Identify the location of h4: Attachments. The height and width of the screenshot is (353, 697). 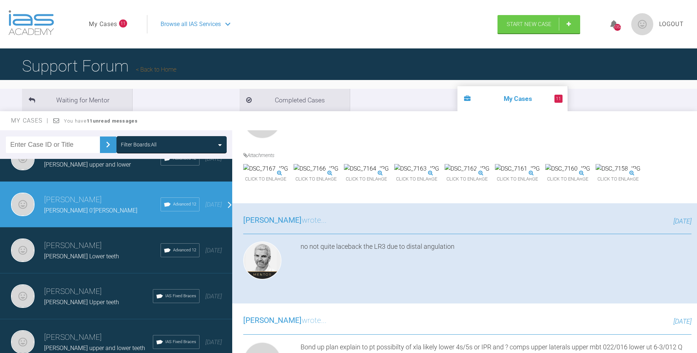
(467, 155).